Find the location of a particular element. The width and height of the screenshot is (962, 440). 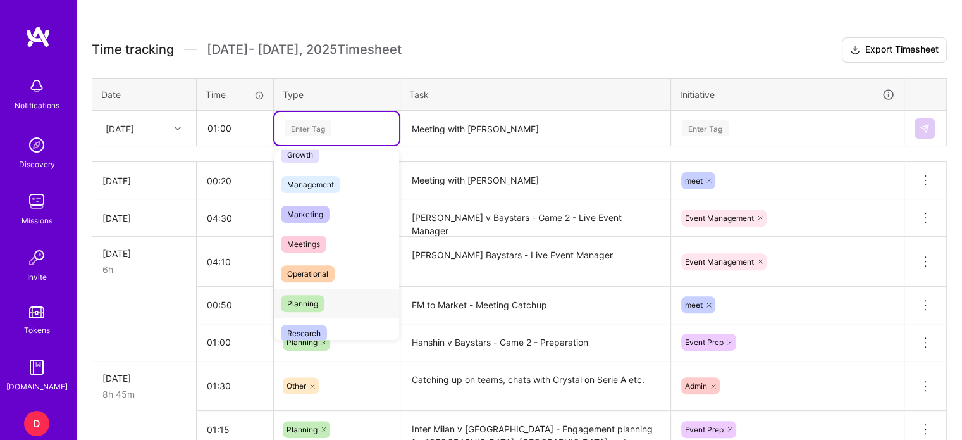

div: Tokens is located at coordinates (37, 330).